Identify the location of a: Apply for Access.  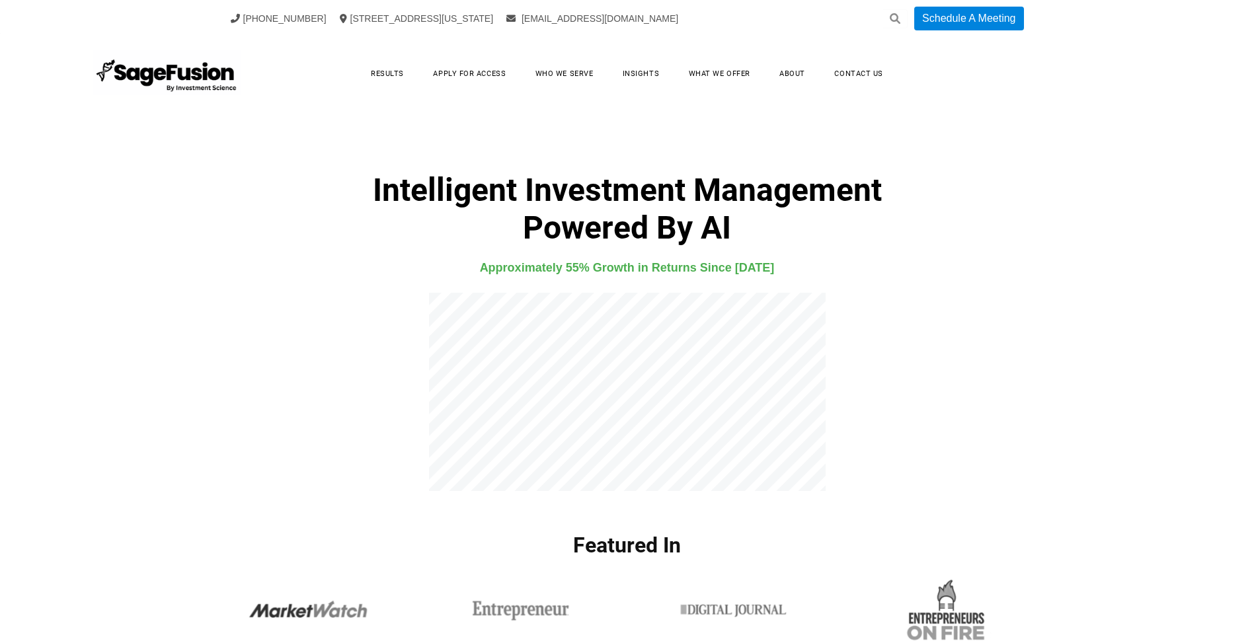
(469, 73).